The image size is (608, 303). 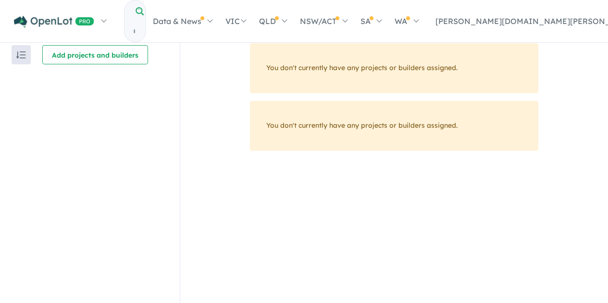 What do you see at coordinates (182, 21) in the screenshot?
I see `a: Data & News` at bounding box center [182, 21].